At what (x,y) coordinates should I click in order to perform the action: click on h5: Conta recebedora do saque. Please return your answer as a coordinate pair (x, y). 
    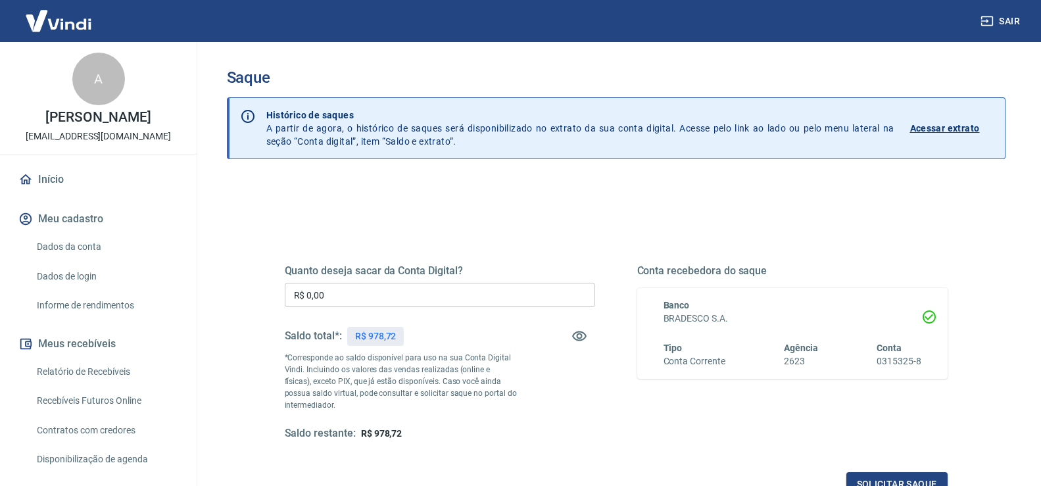
    Looking at the image, I should click on (792, 271).